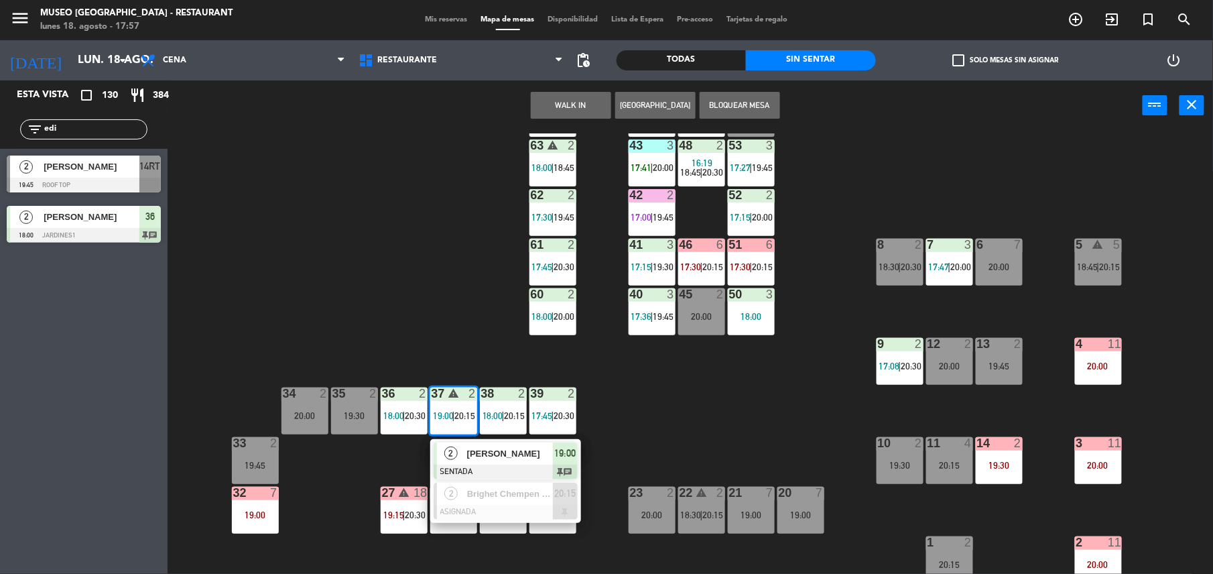  I want to click on span: Restaurante, so click(407, 60).